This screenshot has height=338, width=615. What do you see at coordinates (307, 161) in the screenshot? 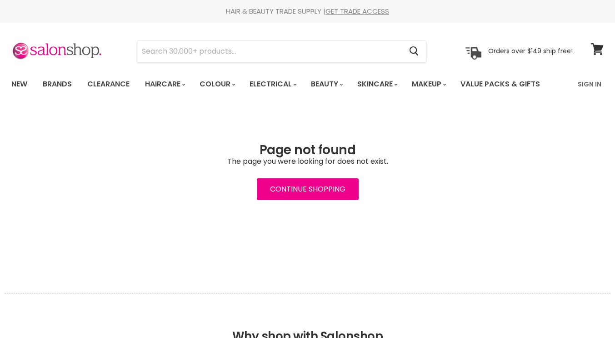
I see `p: The page you were looking for does not exist.` at bounding box center [307, 161].